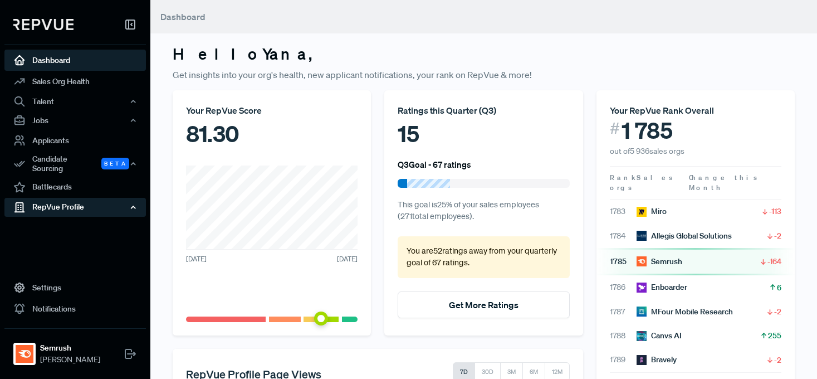  I want to click on span: 1785, so click(623, 261).